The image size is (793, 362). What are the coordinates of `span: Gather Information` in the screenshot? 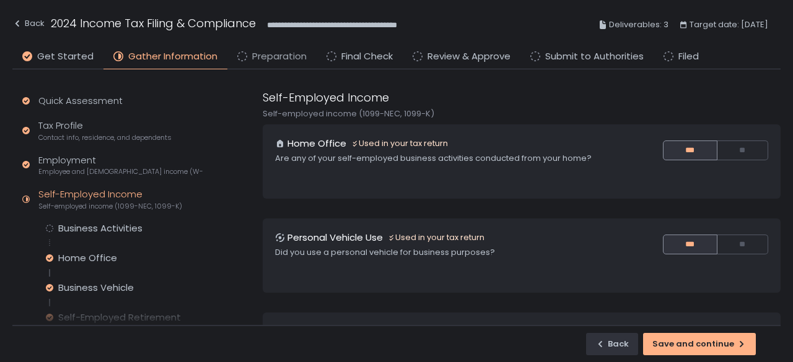 It's located at (173, 56).